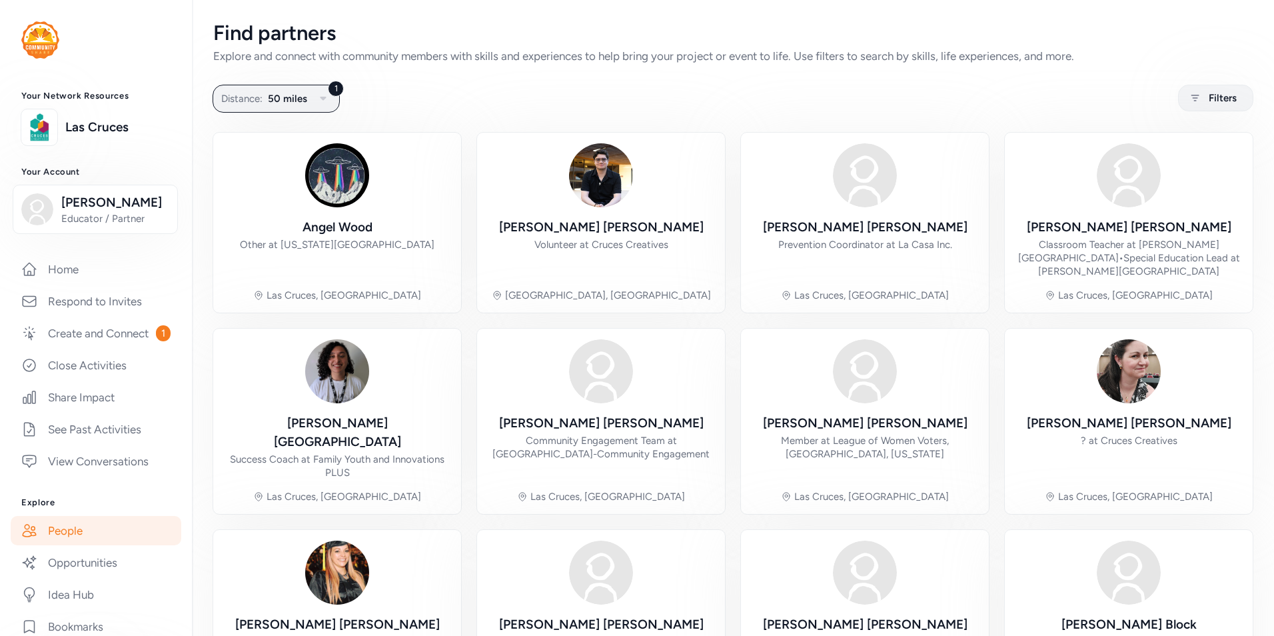 This screenshot has width=1274, height=636. I want to click on a: Opportunities, so click(96, 562).